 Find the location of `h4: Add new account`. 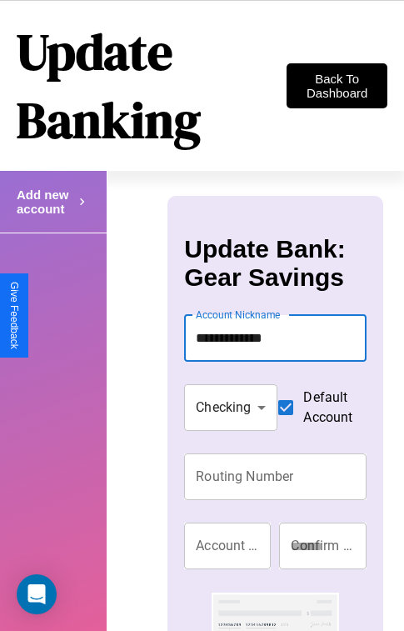

h4: Add new account is located at coordinates (46, 202).